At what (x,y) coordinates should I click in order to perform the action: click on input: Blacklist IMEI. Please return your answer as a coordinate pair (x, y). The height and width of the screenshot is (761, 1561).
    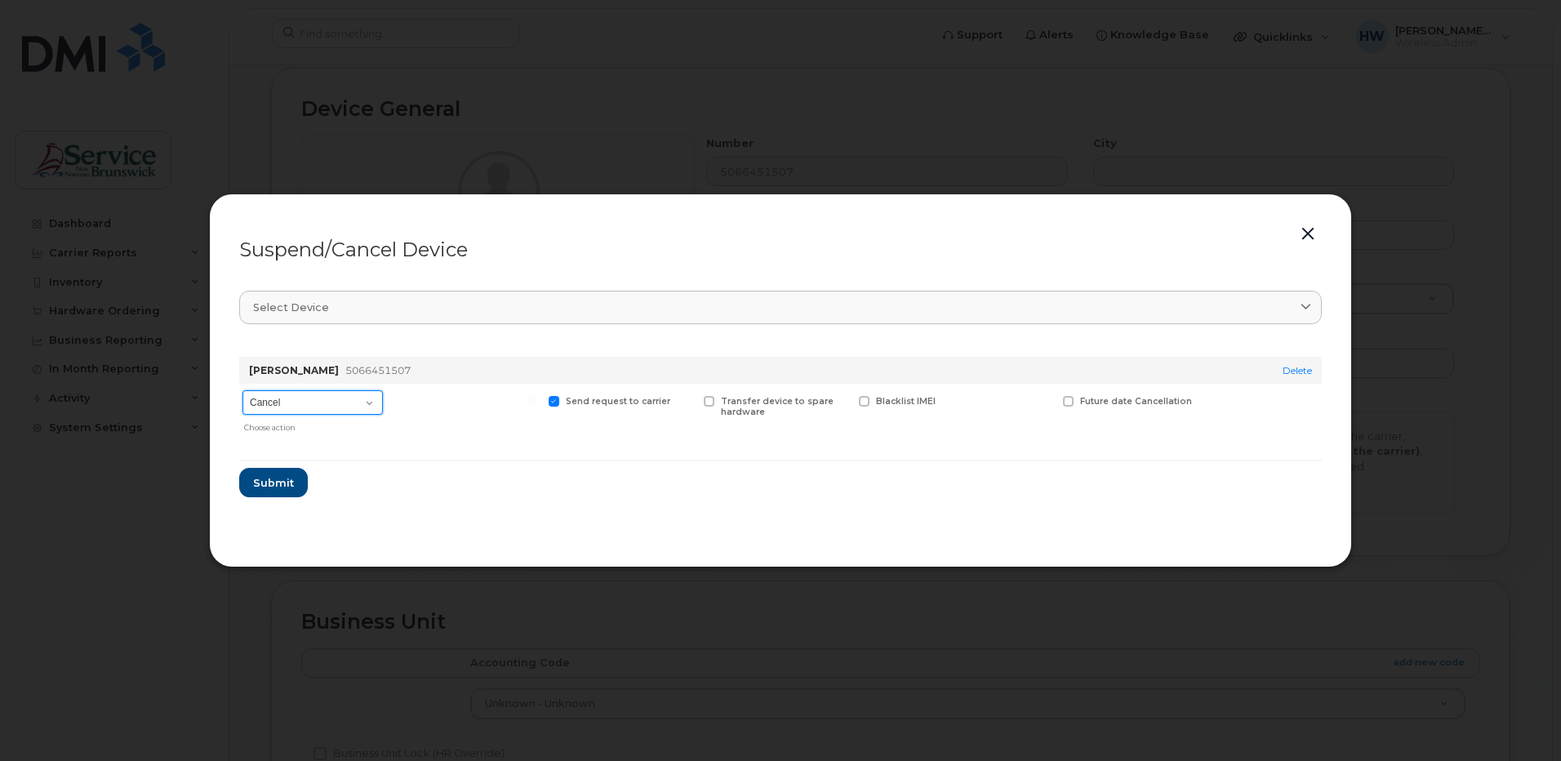
    Looking at the image, I should click on (844, 400).